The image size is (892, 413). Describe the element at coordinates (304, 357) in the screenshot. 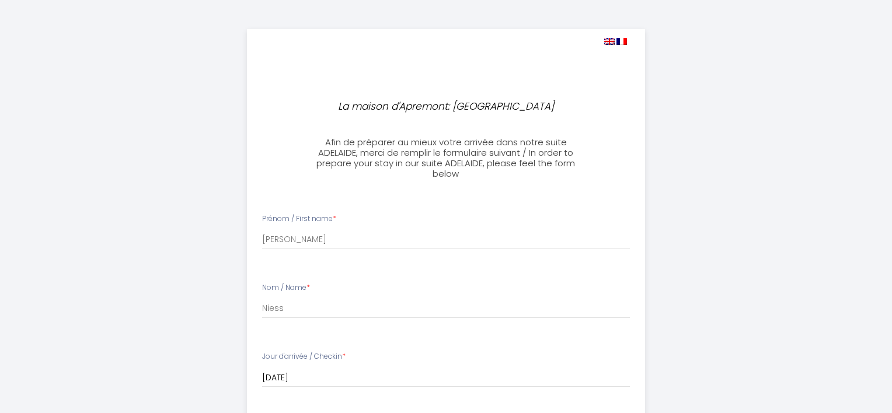

I see `label: Jour d'arrivée / Checkin` at that location.